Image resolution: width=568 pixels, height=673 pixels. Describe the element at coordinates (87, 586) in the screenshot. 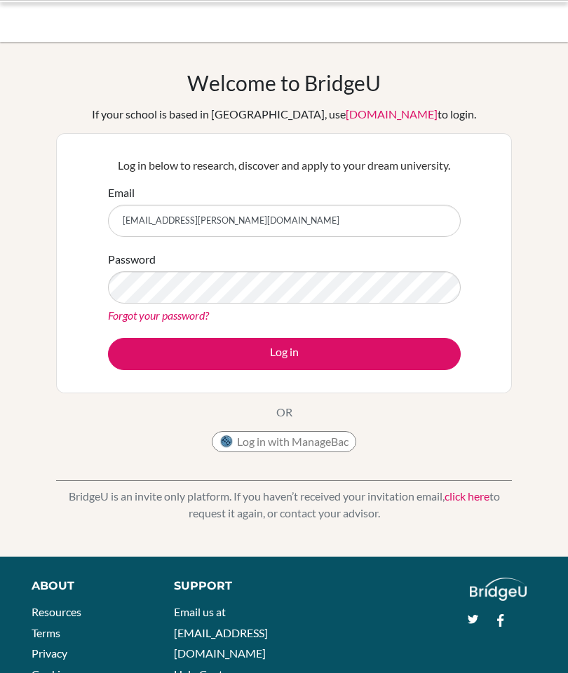

I see `div: About` at that location.